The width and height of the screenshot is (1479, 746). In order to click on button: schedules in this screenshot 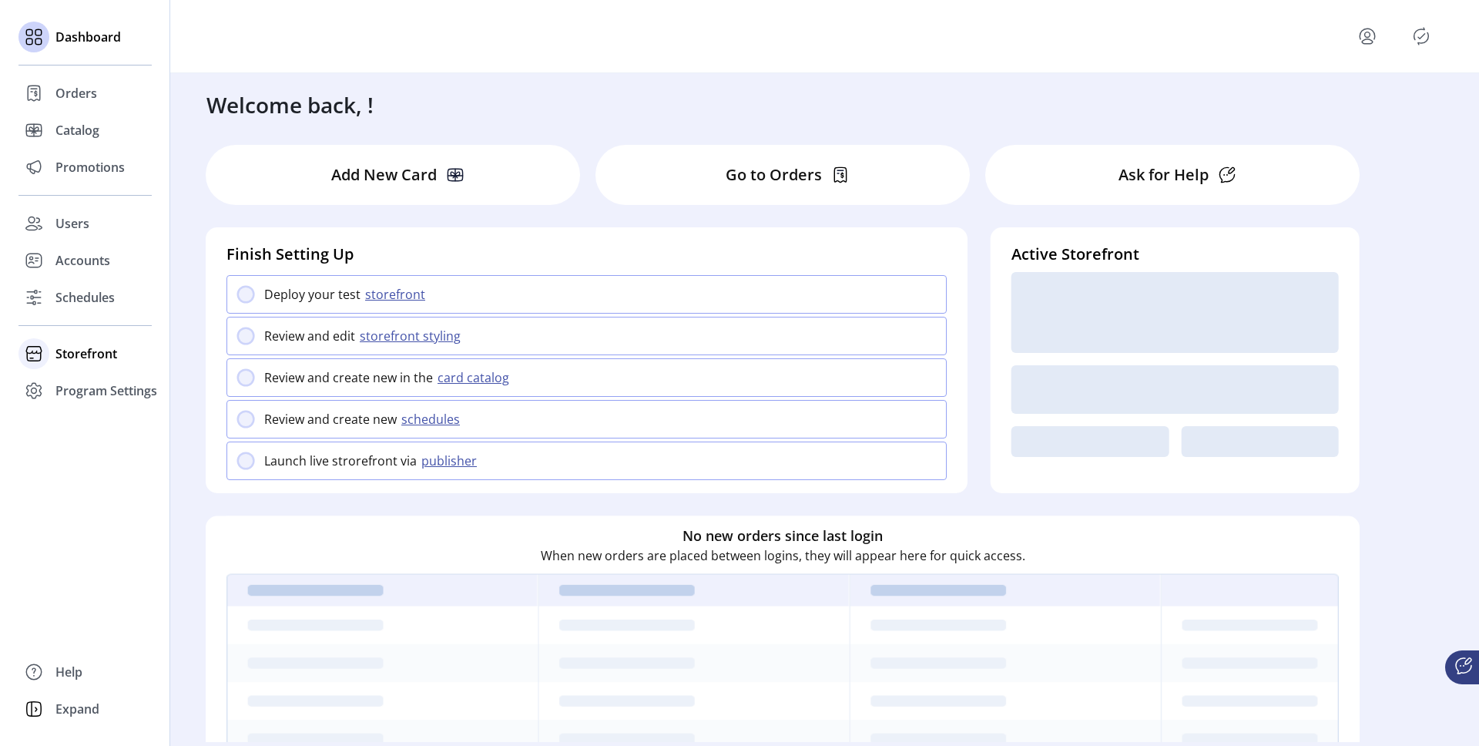, I will do `click(433, 419)`.